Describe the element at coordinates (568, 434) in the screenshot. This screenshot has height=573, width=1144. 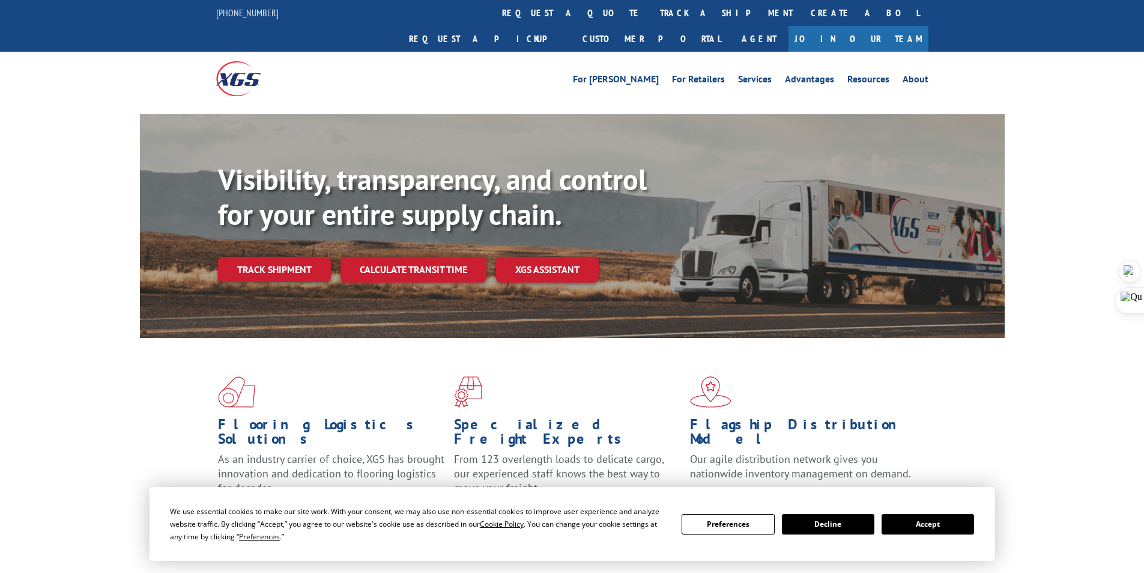
I see `h1: Specialized Freight Experts` at that location.